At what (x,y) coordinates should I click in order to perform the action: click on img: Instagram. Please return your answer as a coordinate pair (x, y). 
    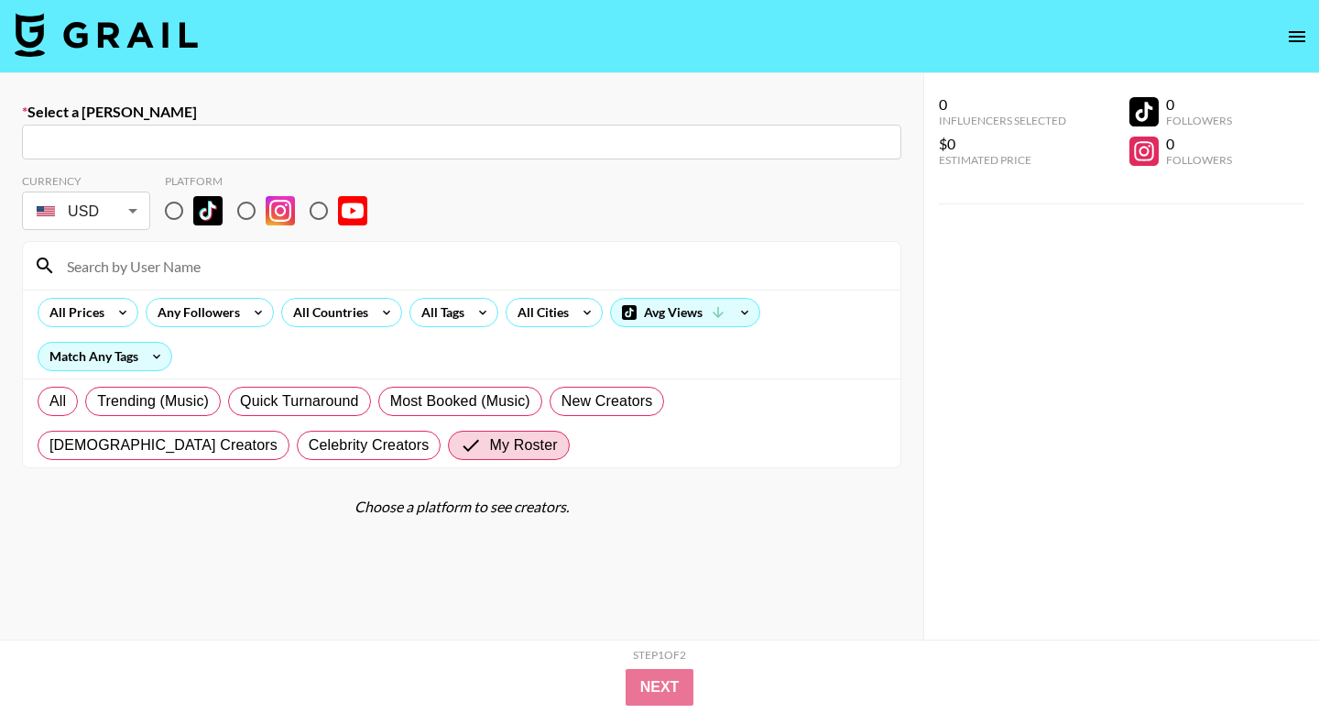
    Looking at the image, I should click on (280, 211).